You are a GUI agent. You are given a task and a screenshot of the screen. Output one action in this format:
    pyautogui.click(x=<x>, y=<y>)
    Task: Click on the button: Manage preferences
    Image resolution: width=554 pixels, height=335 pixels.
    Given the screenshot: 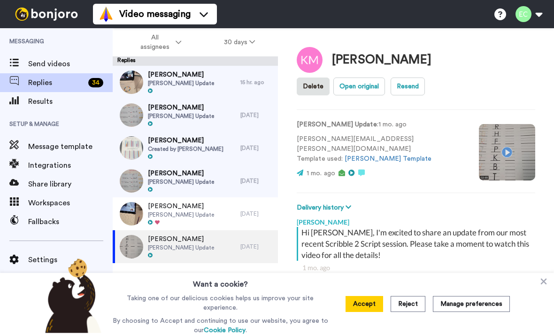 What is the action you would take?
    pyautogui.click(x=472, y=304)
    